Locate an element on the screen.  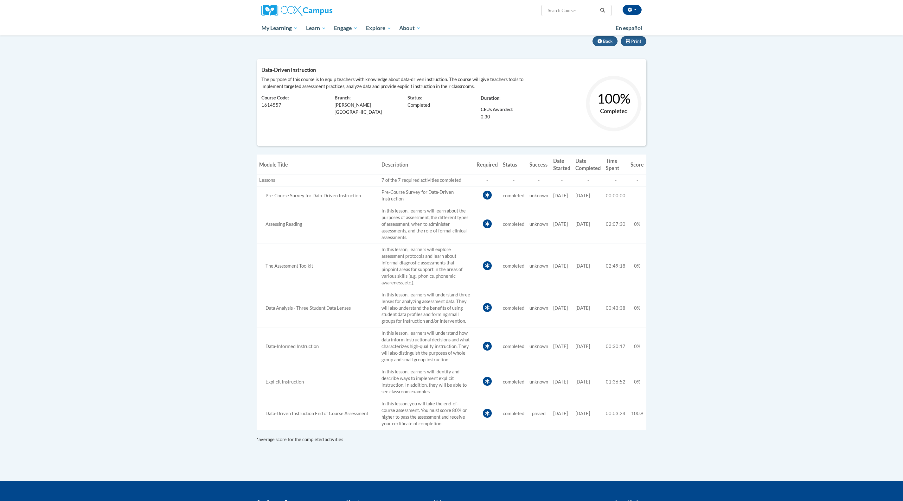
div: In this lesson, learners will identify and describe ways to implement explicit instruction. In ad... is located at coordinates (318, 382).